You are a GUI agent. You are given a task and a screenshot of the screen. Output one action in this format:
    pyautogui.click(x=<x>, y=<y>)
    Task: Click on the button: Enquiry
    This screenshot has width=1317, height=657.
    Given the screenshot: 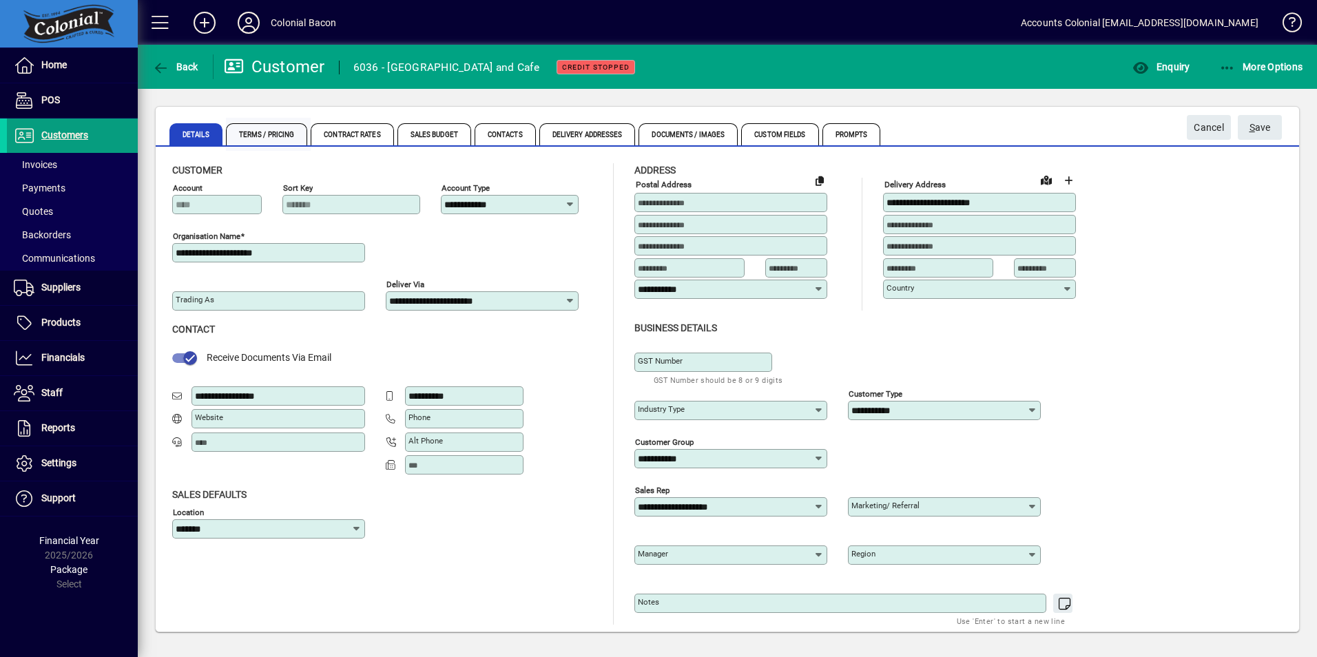 What is the action you would take?
    pyautogui.click(x=1161, y=67)
    